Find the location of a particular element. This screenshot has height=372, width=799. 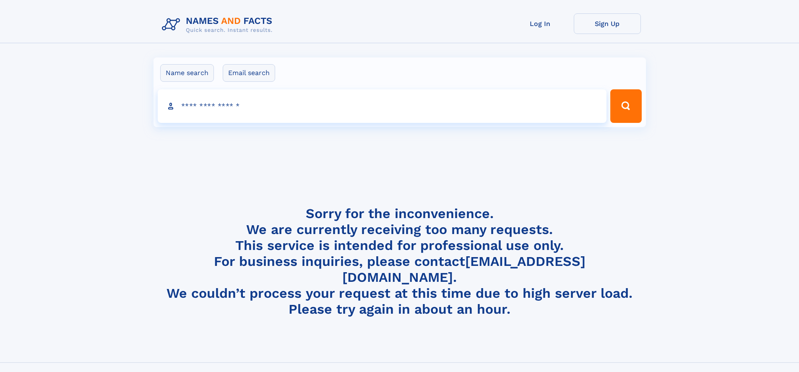

label: Name search is located at coordinates (187, 73).